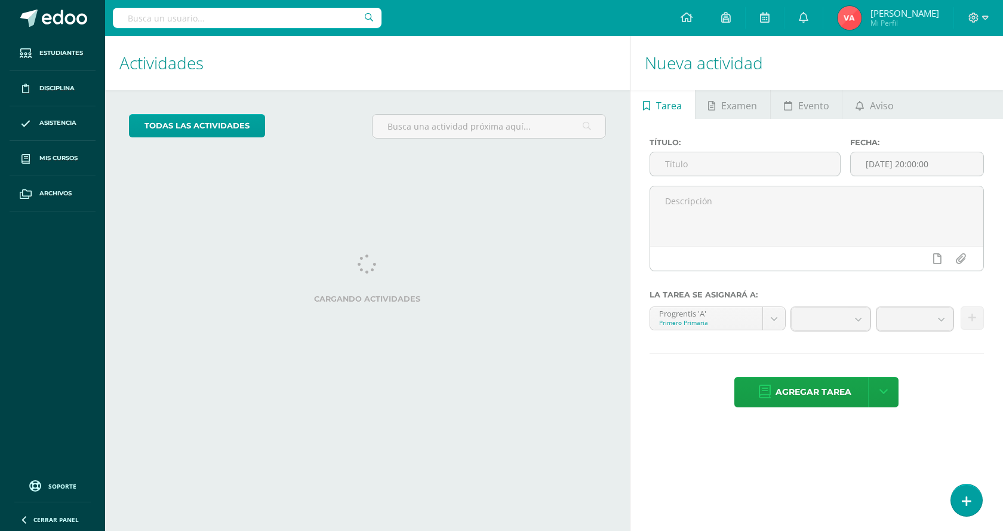  Describe the element at coordinates (53, 158) in the screenshot. I see `a: Mis cursos` at that location.